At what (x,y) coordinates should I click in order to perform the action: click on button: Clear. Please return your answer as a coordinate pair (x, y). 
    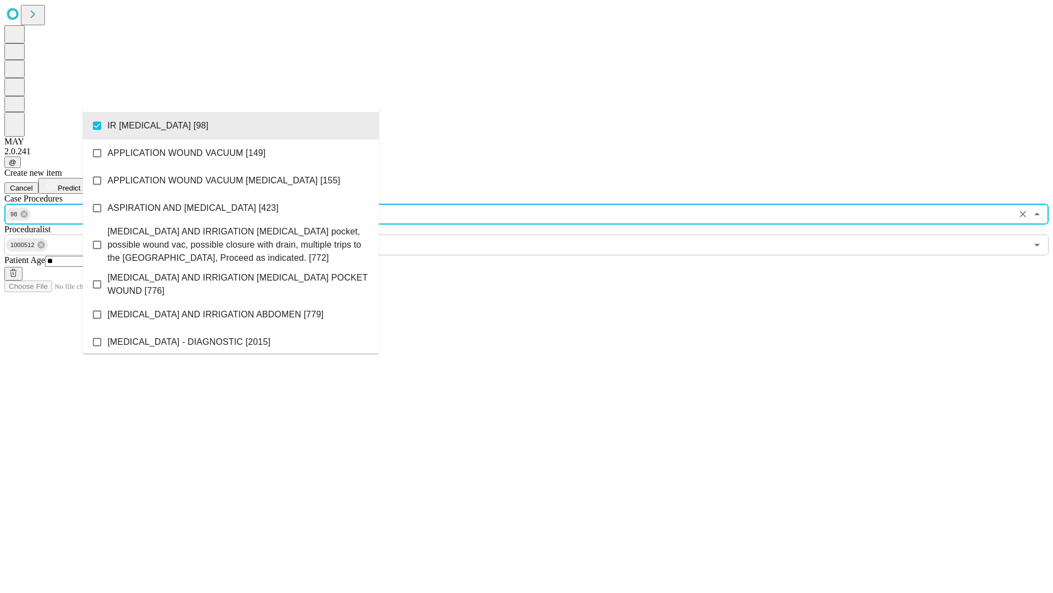
    Looking at the image, I should click on (1023, 214).